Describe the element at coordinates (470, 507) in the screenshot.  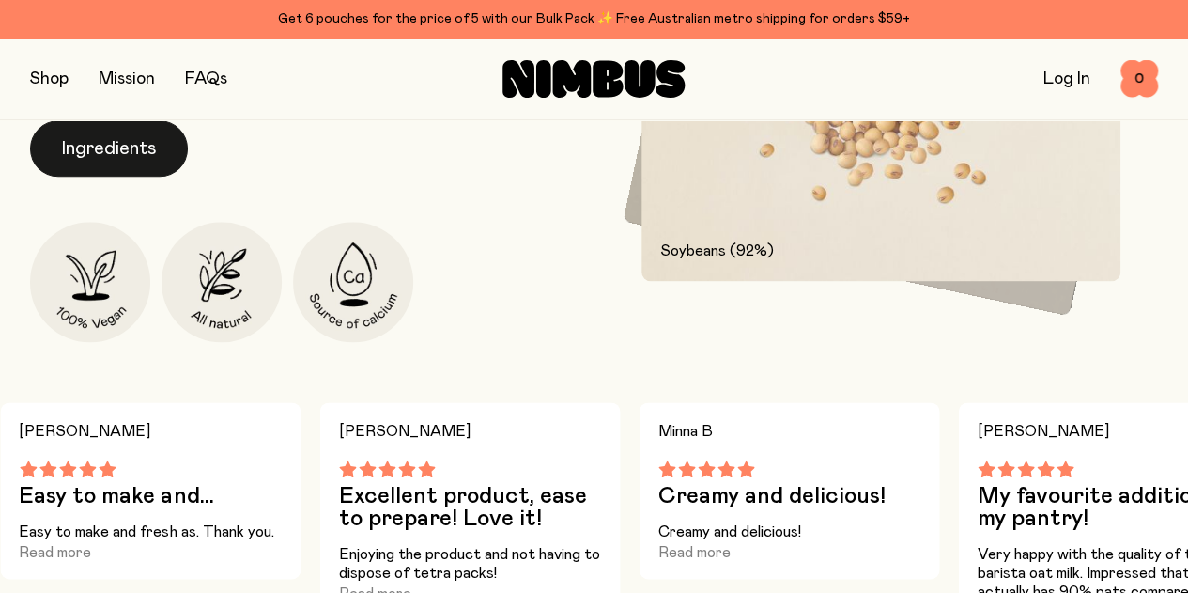
I see `h3: Excellent product, ease to prepare! Love it!` at that location.